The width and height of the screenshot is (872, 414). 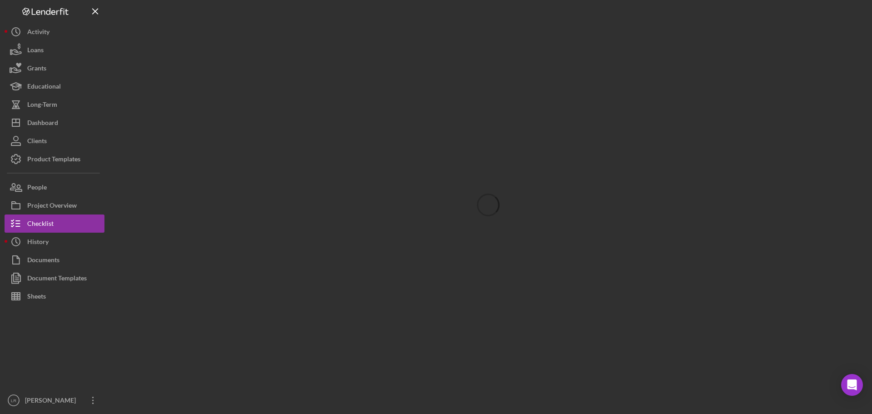 I want to click on a: Loans, so click(x=54, y=50).